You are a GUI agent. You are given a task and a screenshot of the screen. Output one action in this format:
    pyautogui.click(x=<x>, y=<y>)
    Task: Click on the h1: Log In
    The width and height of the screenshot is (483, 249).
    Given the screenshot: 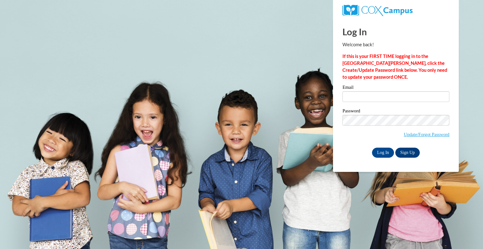 What is the action you would take?
    pyautogui.click(x=396, y=31)
    